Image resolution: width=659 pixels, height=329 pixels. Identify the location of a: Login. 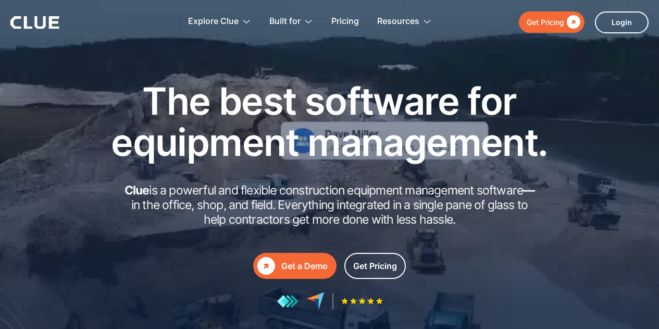
(622, 22).